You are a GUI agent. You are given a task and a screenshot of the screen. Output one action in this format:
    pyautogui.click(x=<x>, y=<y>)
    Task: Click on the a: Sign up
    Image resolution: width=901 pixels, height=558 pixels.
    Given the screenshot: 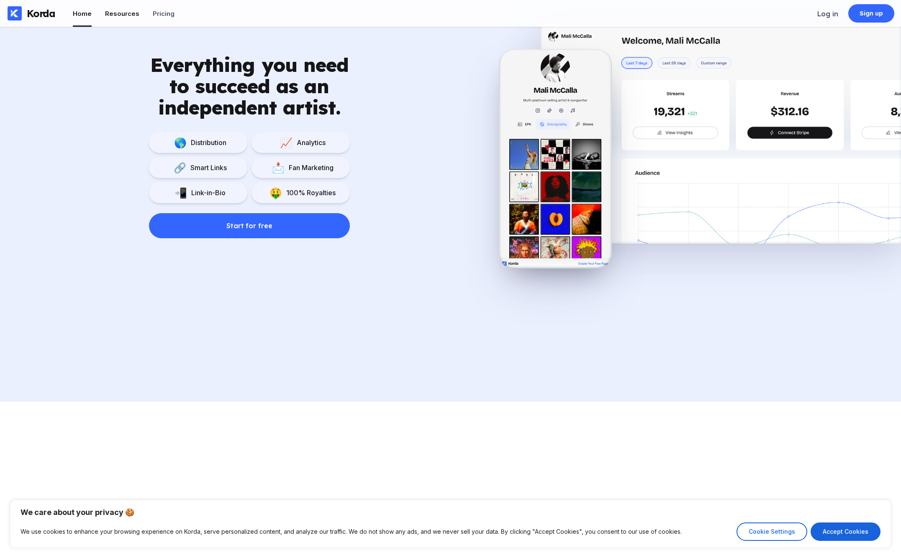 What is the action you would take?
    pyautogui.click(x=871, y=13)
    